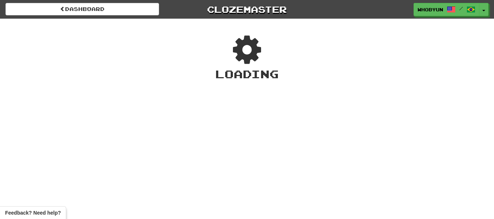  What do you see at coordinates (247, 9) in the screenshot?
I see `a: Clozemaster` at bounding box center [247, 9].